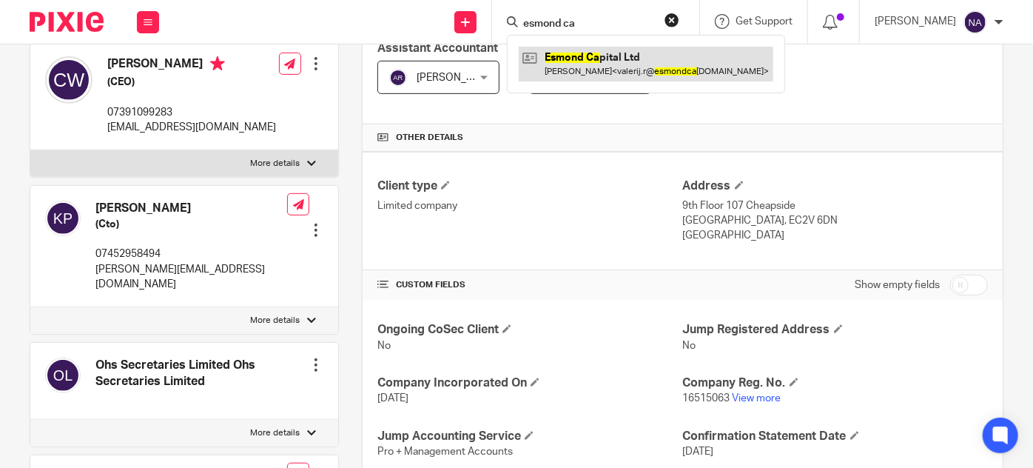 Image resolution: width=1033 pixels, height=468 pixels. I want to click on img: Pixie, so click(67, 21).